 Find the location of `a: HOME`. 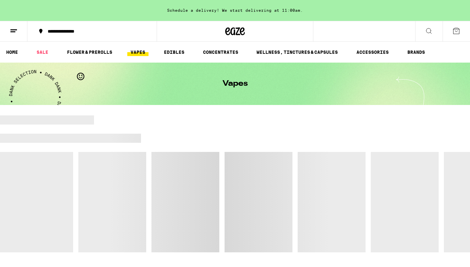

a: HOME is located at coordinates (12, 52).